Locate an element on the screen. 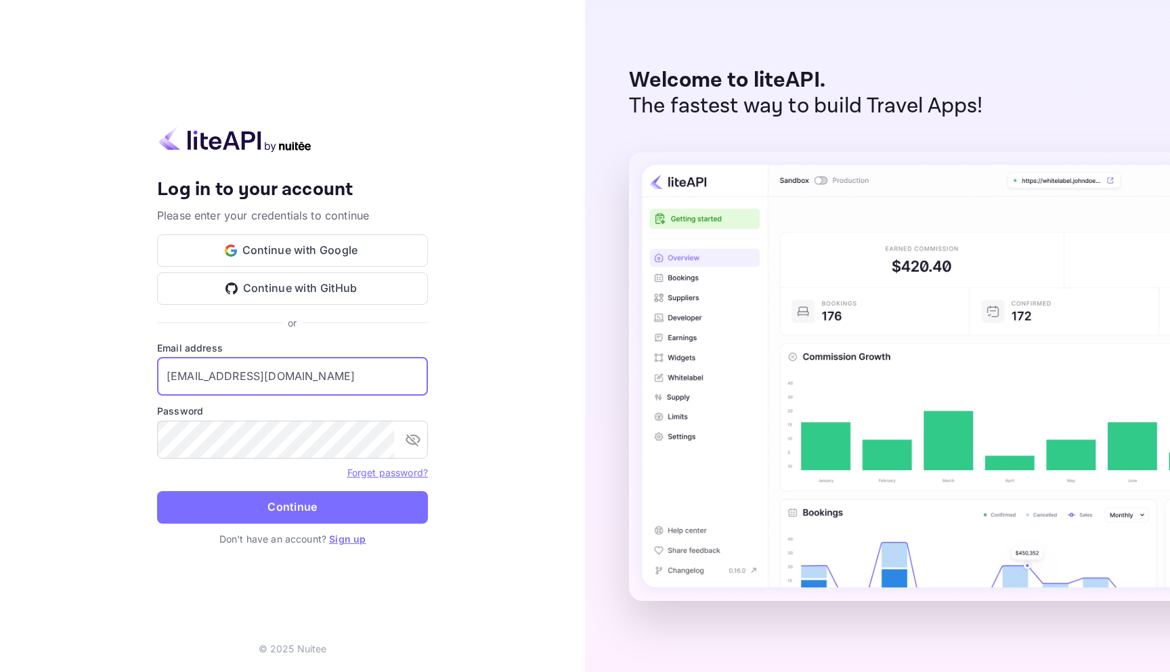 This screenshot has height=672, width=1170. label: Email address is located at coordinates (292, 347).